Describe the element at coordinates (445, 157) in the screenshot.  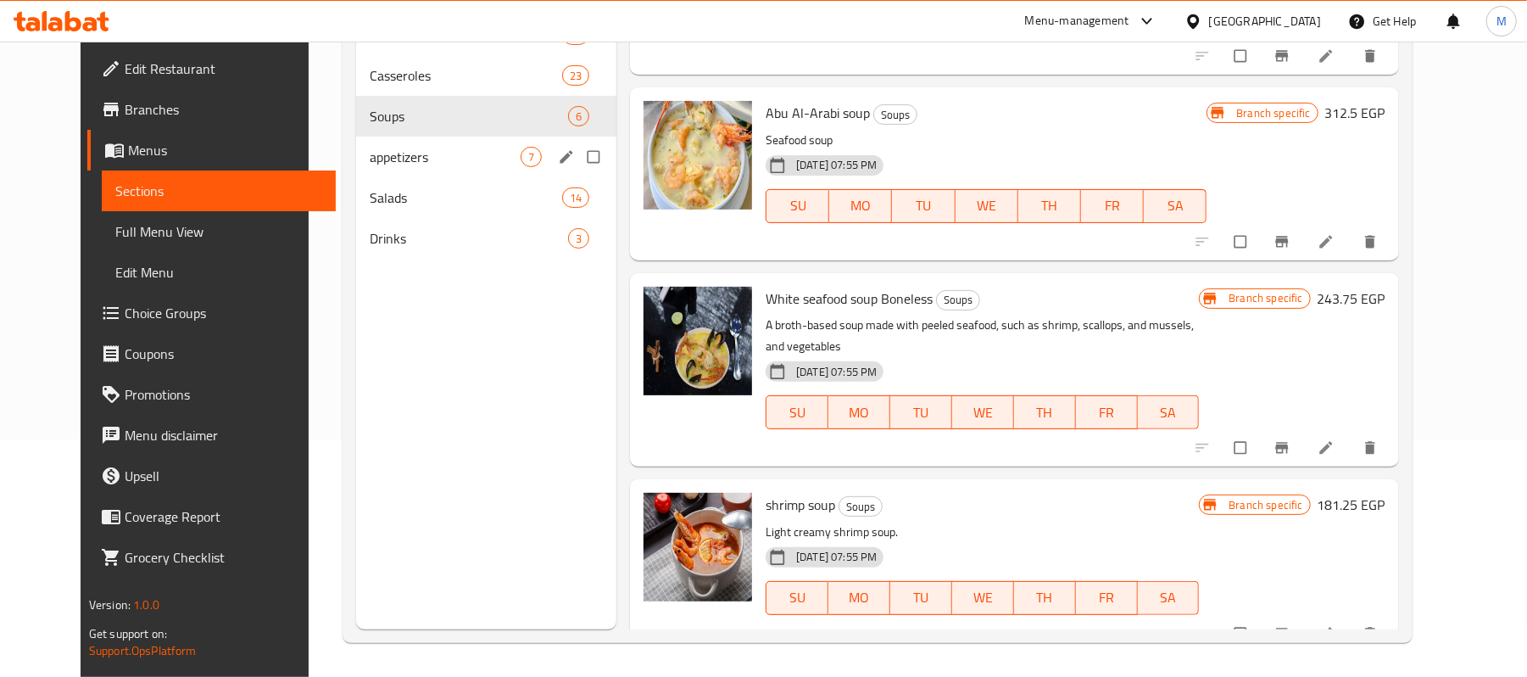
I see `span: appetizers` at that location.